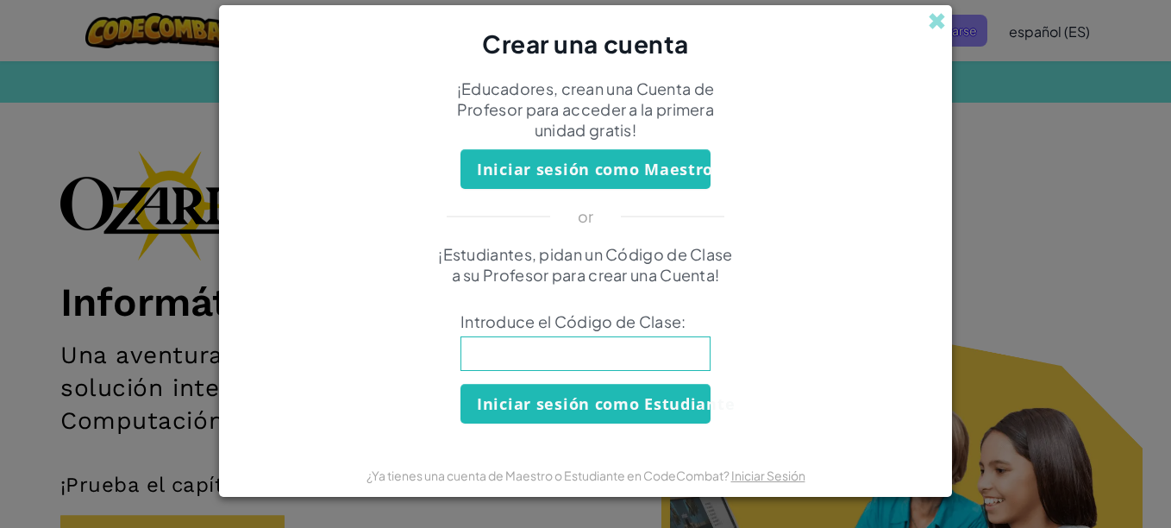  What do you see at coordinates (585, 265) in the screenshot?
I see `p: ¡Estudiantes, pidan un Código de Clase a su Profesor para crear una Cuenta!` at bounding box center [585, 265].